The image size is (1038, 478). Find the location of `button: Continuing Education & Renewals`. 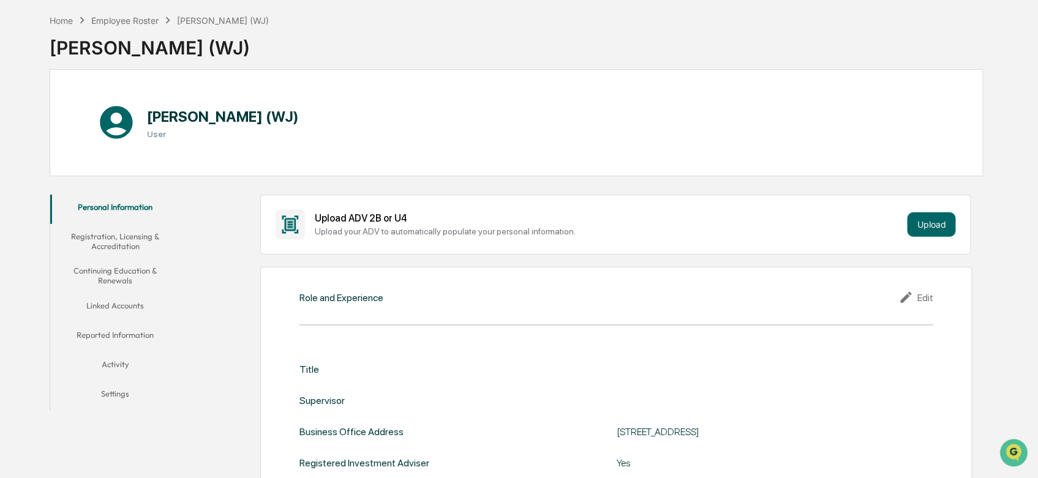

button: Continuing Education & Renewals is located at coordinates (115, 276).